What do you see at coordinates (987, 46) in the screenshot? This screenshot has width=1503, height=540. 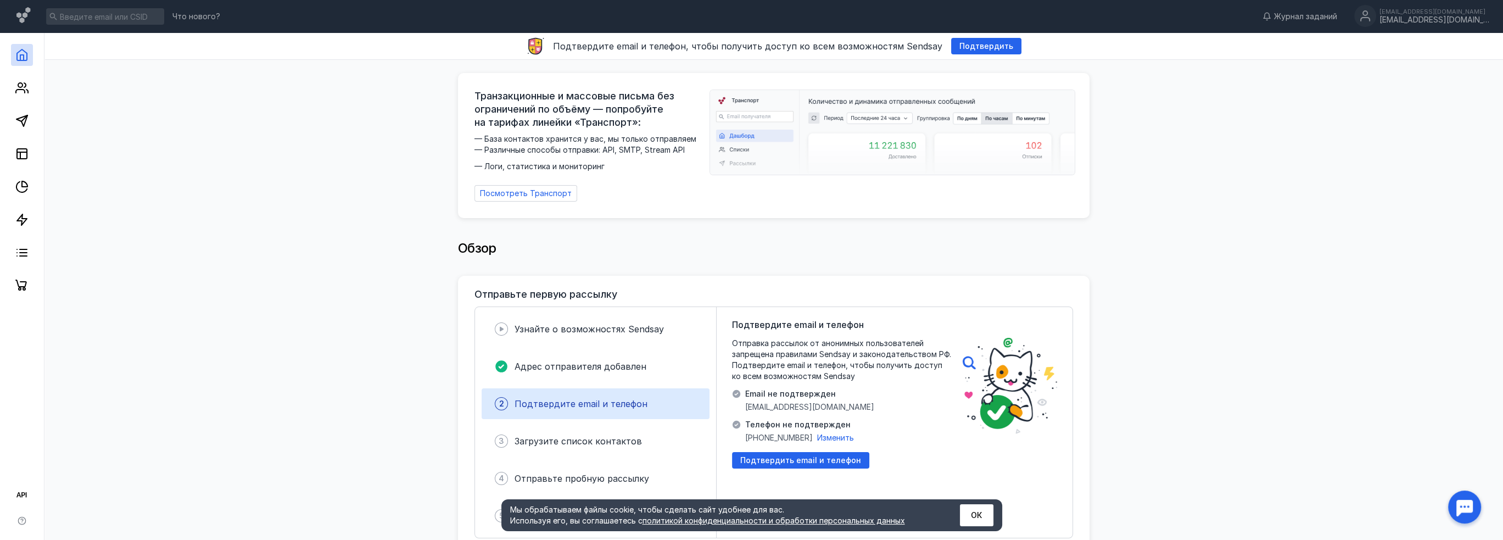 I see `span: Подтвердить` at bounding box center [987, 46].